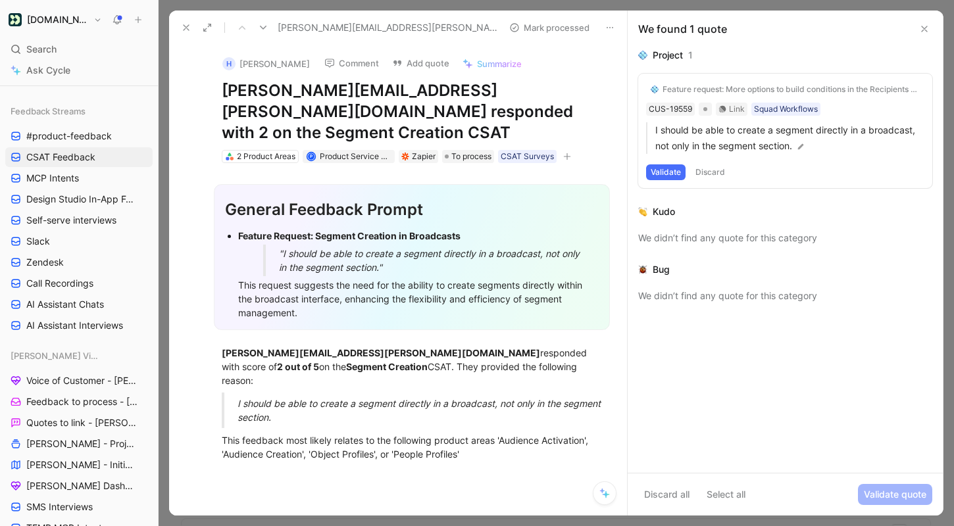 The width and height of the screenshot is (954, 526). Describe the element at coordinates (789, 138) in the screenshot. I see `p: I should be able to create a segment directly in a broadcast, not only in the segment section.` at that location.